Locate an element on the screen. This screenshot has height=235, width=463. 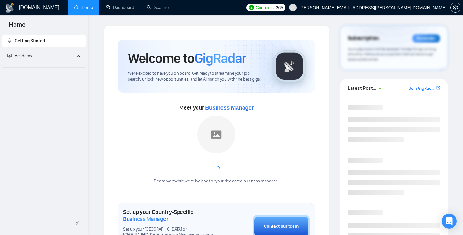
span: 265 is located at coordinates (279, 8).